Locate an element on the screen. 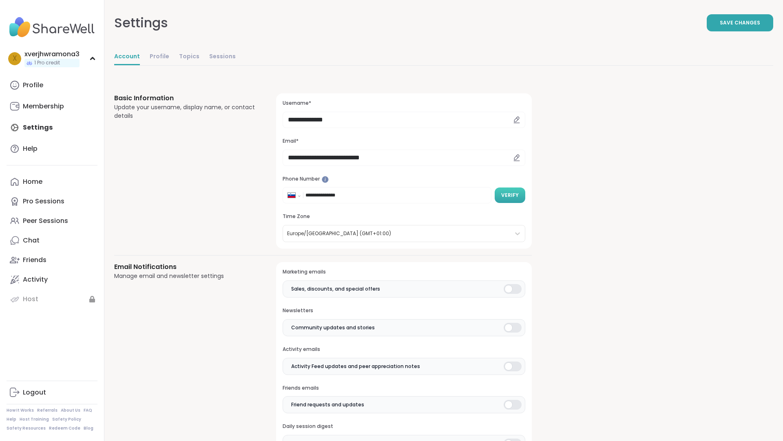 Image resolution: width=783 pixels, height=441 pixels. button: Save Changes is located at coordinates (740, 23).